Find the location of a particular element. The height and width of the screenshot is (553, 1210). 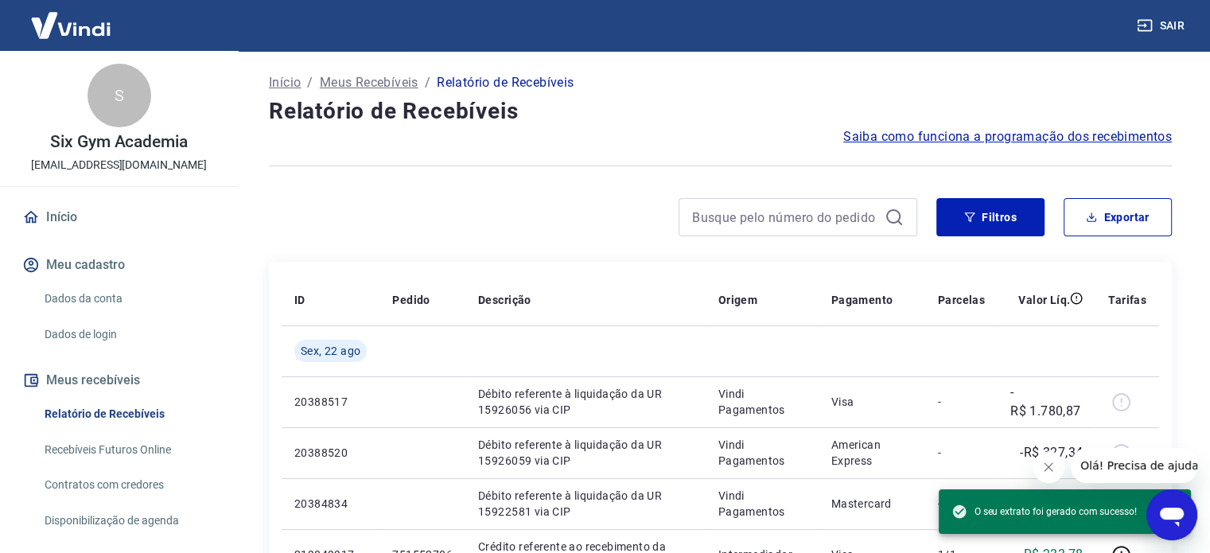

p: -R$ 1.780,87 is located at coordinates (1046, 402).